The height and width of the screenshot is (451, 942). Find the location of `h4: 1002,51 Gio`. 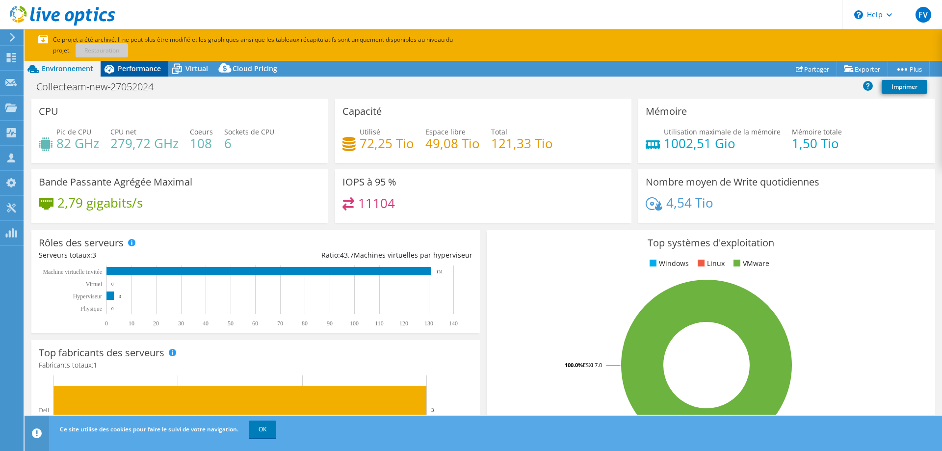

h4: 1002,51 Gio is located at coordinates (722, 143).